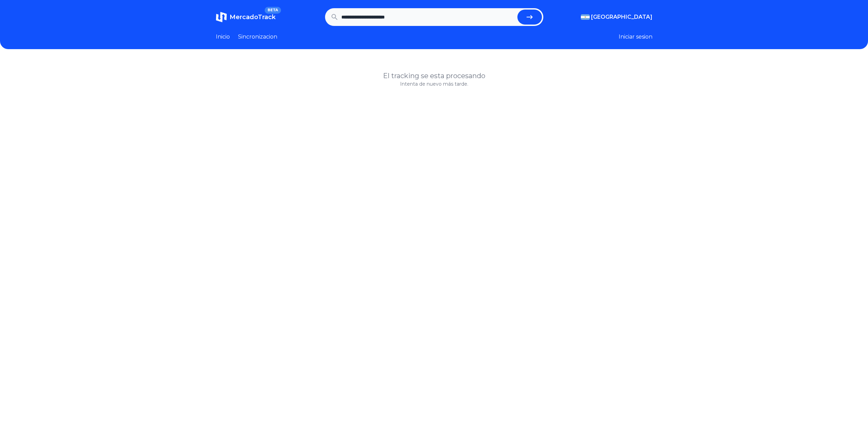 This screenshot has height=445, width=868. I want to click on span: BETA, so click(273, 10).